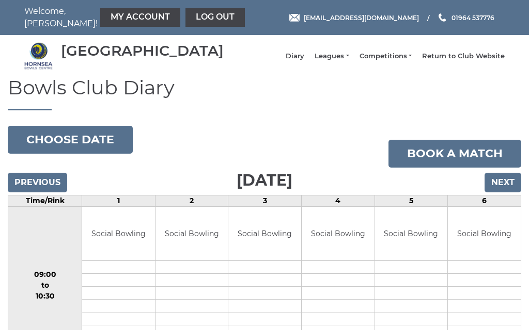 This screenshot has width=529, height=330. Describe the element at coordinates (294, 18) in the screenshot. I see `img: Email` at that location.